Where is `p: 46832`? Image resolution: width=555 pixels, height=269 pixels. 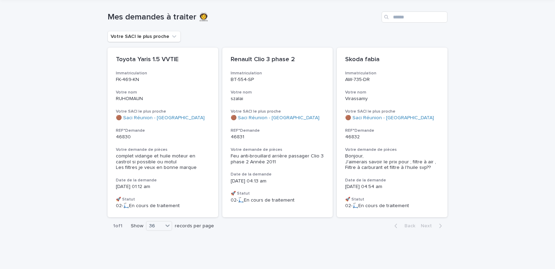 p: 46832 is located at coordinates (392, 137).